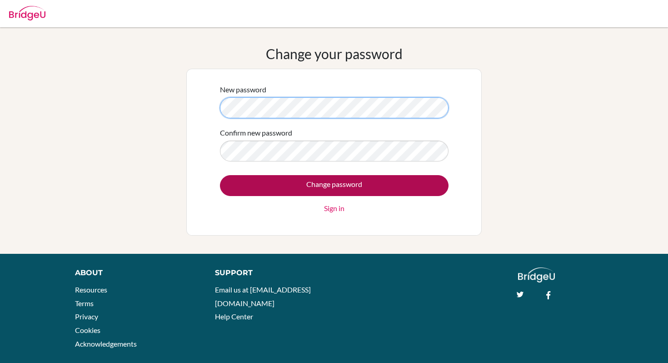 The width and height of the screenshot is (668, 363). I want to click on a: Terms, so click(84, 303).